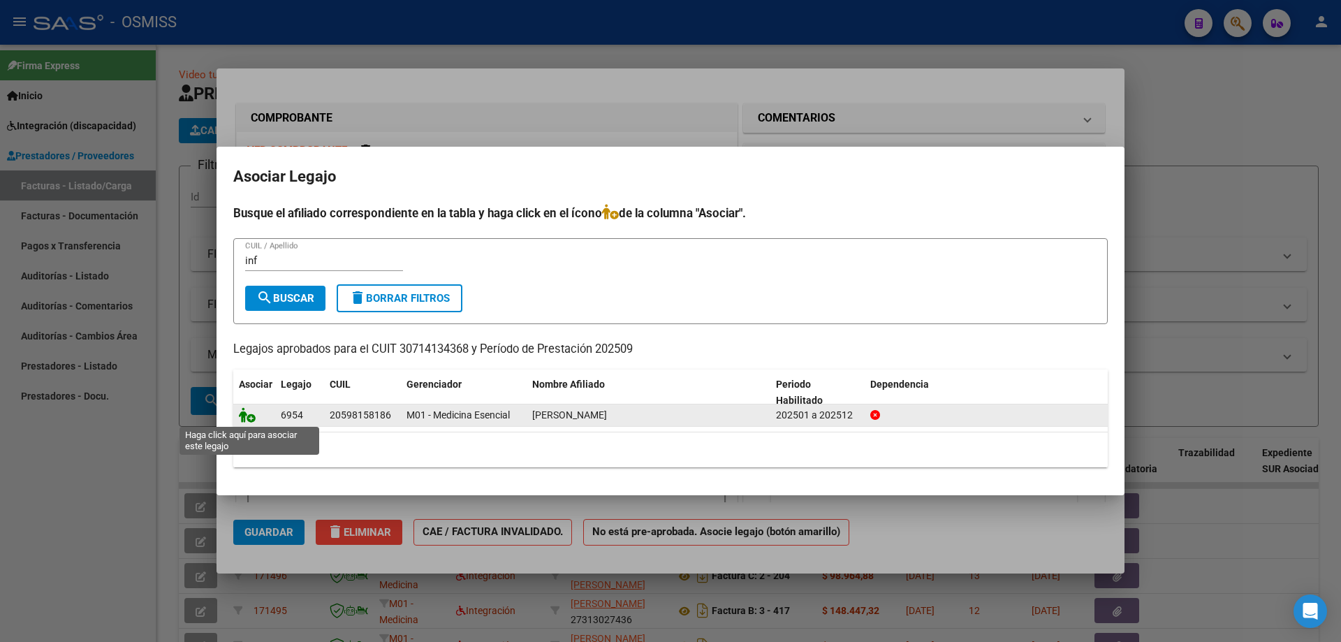 The height and width of the screenshot is (642, 1341). What do you see at coordinates (358, 298) in the screenshot?
I see `mat-icon: delete` at bounding box center [358, 298].